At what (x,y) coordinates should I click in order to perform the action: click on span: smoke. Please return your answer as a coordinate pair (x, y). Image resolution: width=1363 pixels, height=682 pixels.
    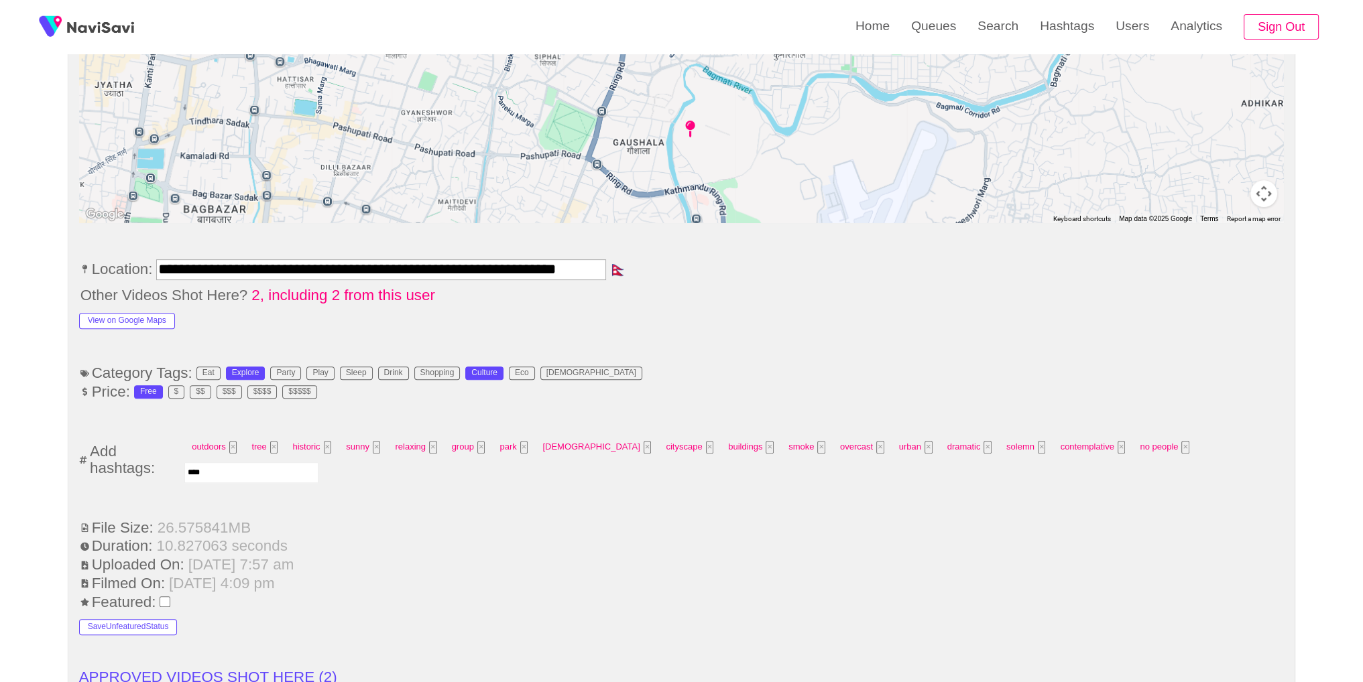
    Looking at the image, I should click on (806, 447).